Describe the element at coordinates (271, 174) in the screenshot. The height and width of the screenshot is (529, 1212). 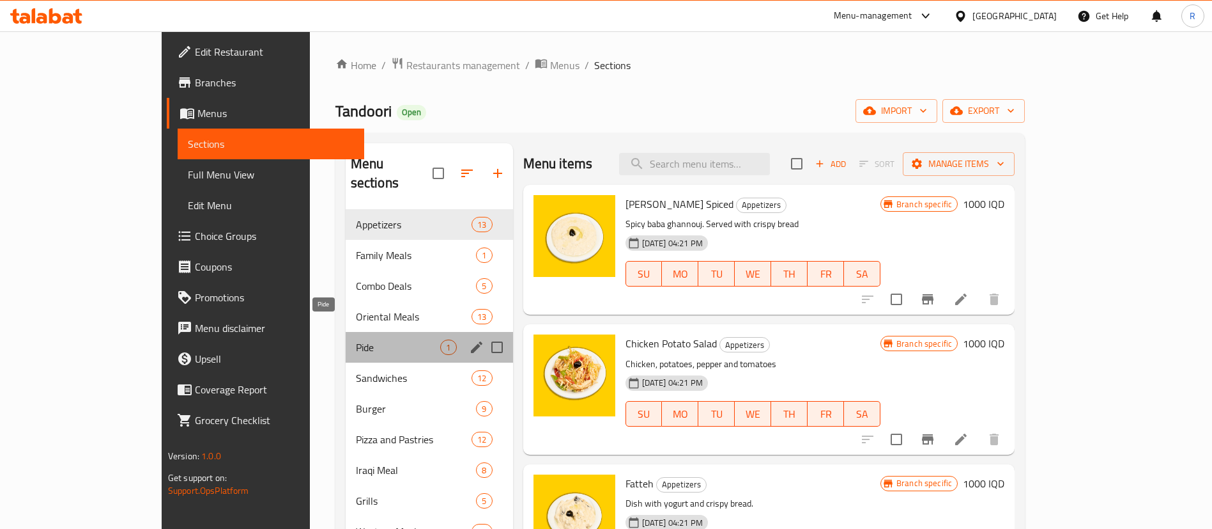
I see `span: Full Menu View` at that location.